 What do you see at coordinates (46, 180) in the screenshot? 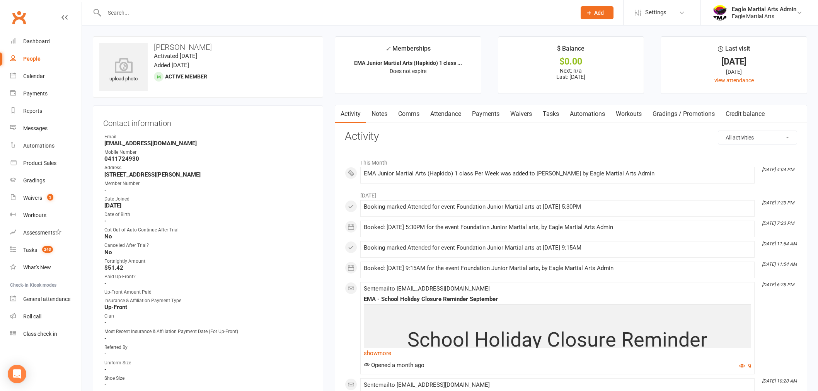
I see `a: Gradings` at bounding box center [46, 180].